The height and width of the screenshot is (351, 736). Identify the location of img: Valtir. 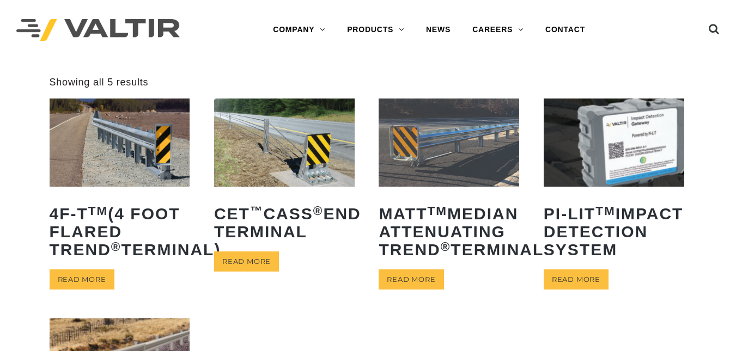
(98, 30).